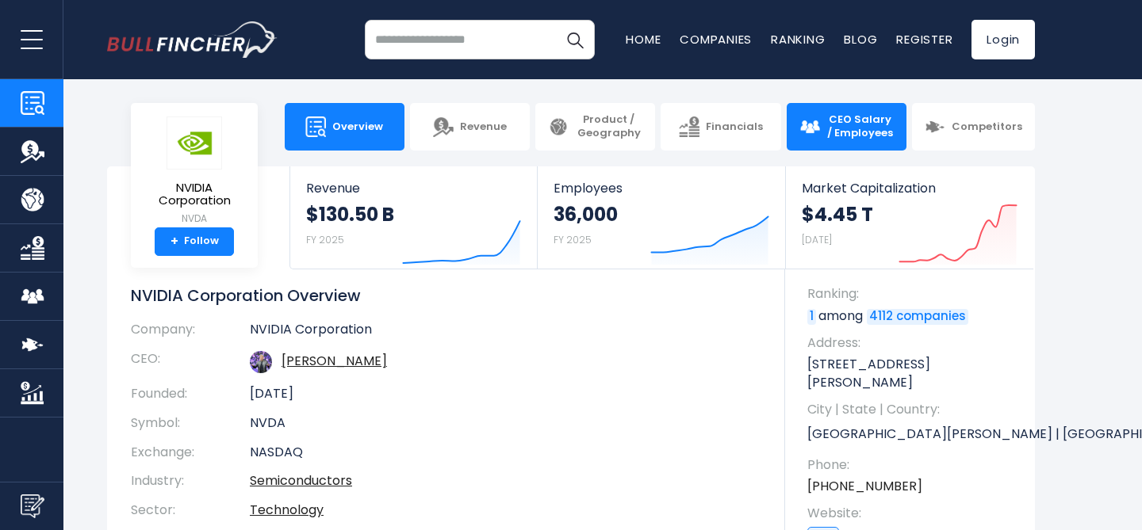 Image resolution: width=1142 pixels, height=530 pixels. What do you see at coordinates (505, 333) in the screenshot?
I see `td: NVIDIA Corporation` at bounding box center [505, 333].